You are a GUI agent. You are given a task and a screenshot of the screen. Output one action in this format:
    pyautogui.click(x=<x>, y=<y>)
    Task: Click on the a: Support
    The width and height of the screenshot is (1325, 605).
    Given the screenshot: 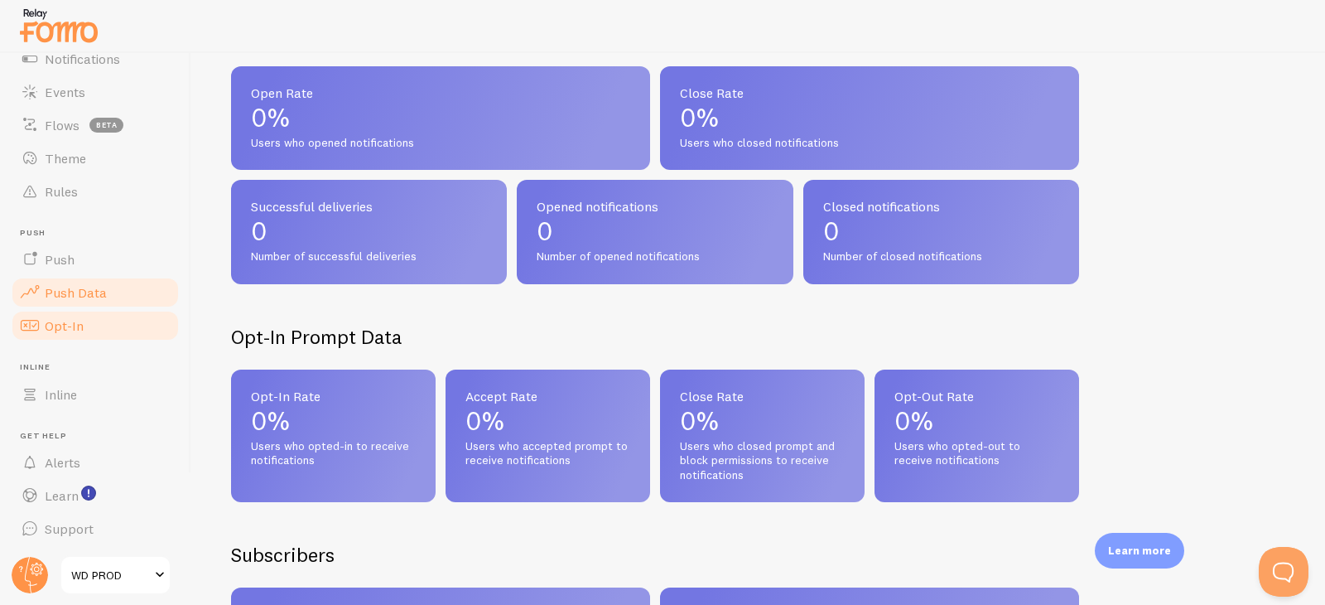 What is the action you would take?
    pyautogui.click(x=95, y=529)
    